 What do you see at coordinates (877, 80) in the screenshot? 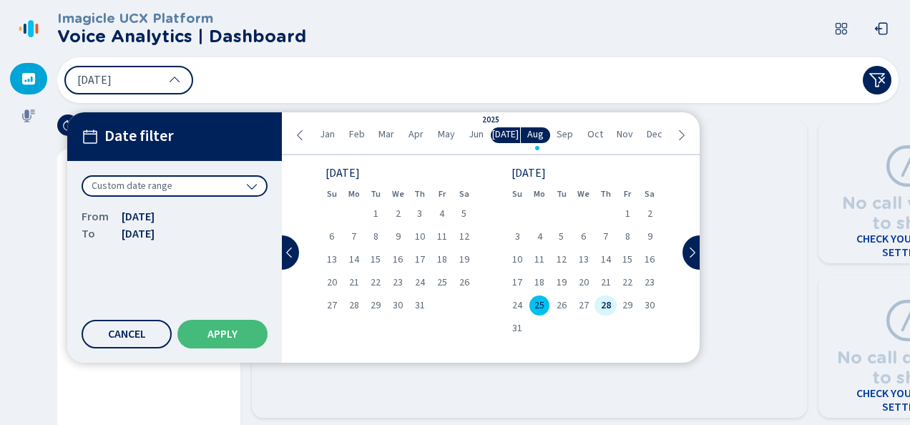
I see `button: Clear filters` at bounding box center [877, 80].